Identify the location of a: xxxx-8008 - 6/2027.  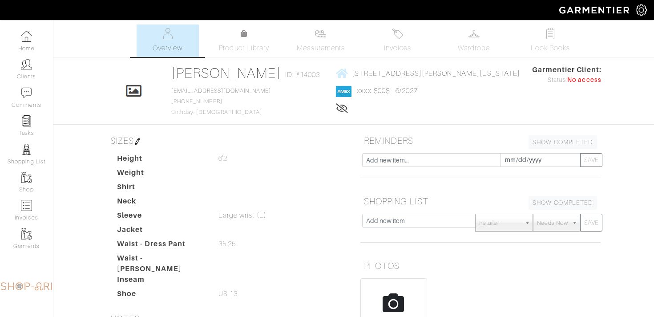
(387, 91).